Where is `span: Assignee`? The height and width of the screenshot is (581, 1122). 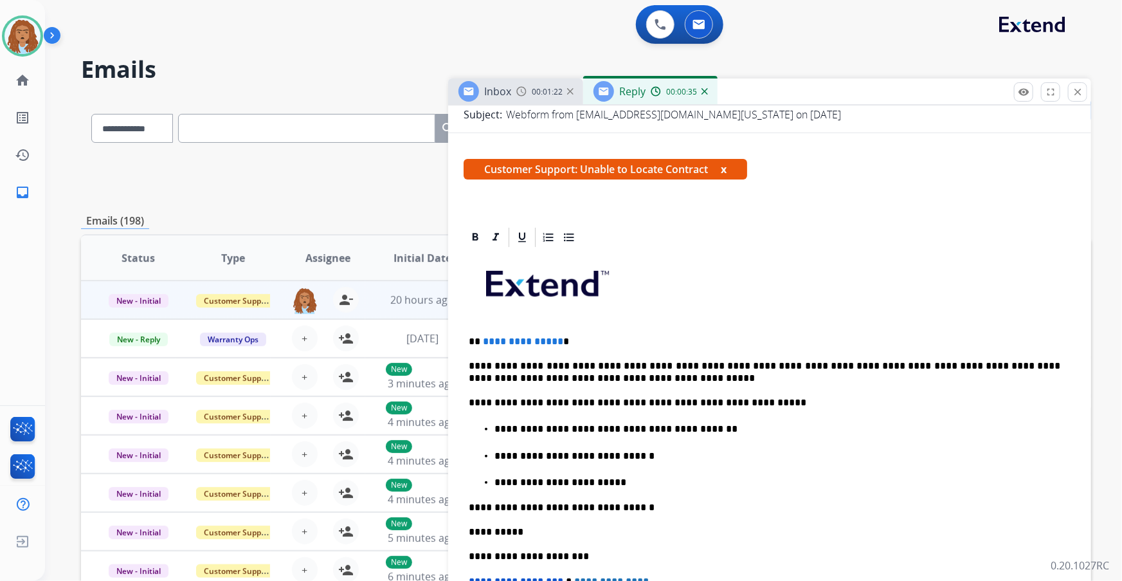 span: Assignee is located at coordinates (328, 258).